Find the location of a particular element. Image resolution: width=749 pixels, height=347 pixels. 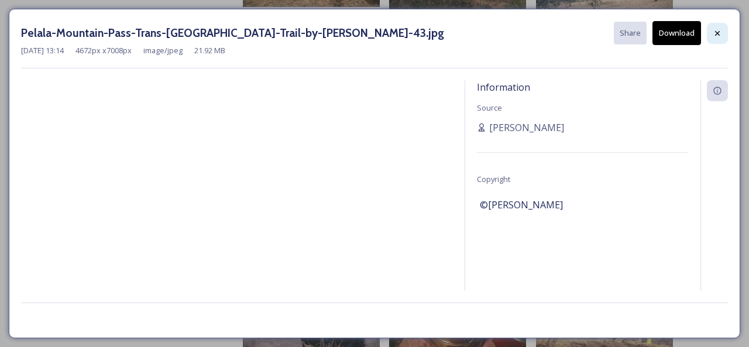

span: Information is located at coordinates (503, 87).